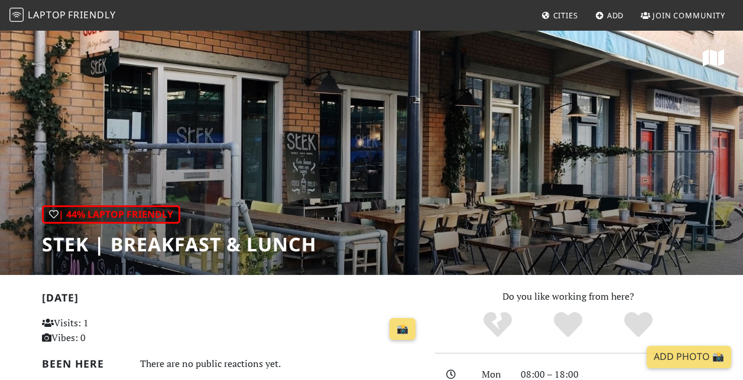 The height and width of the screenshot is (380, 743). I want to click on a: Cities, so click(559, 15).